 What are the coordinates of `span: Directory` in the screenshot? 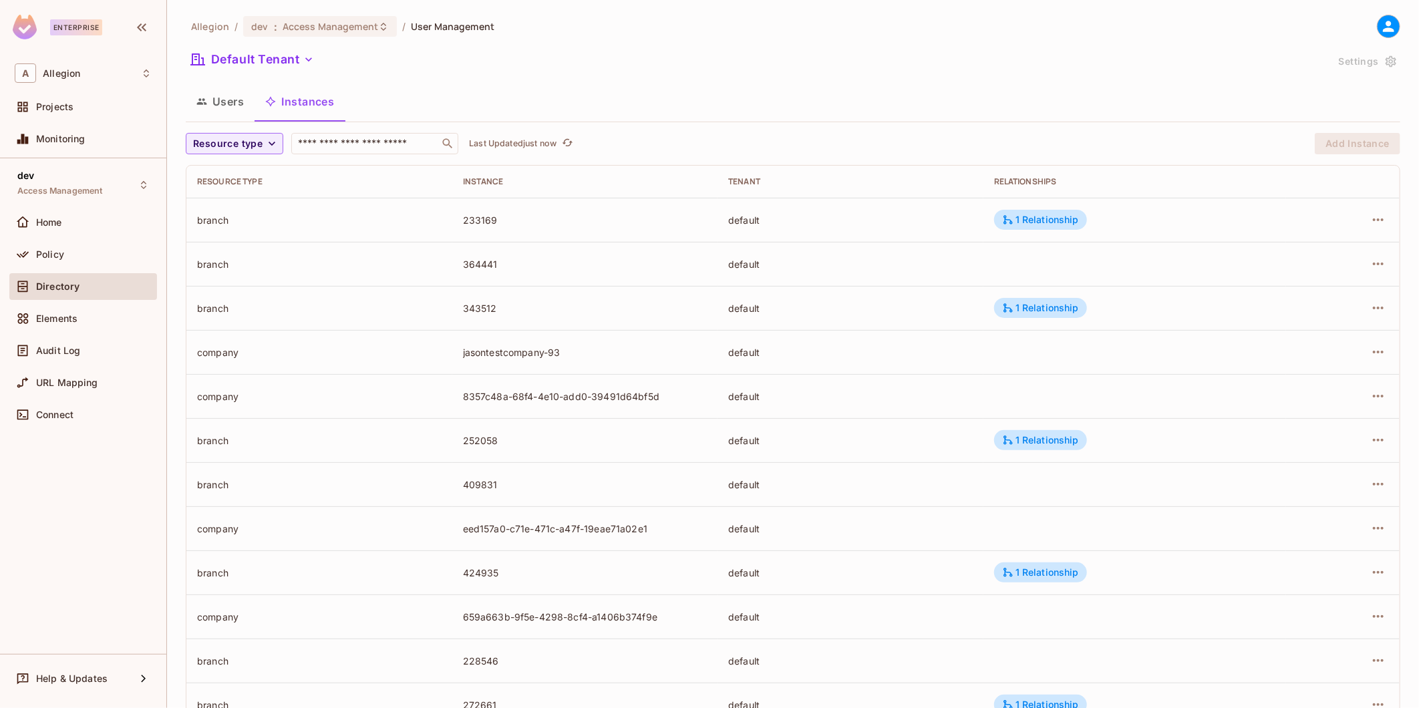 It's located at (57, 287).